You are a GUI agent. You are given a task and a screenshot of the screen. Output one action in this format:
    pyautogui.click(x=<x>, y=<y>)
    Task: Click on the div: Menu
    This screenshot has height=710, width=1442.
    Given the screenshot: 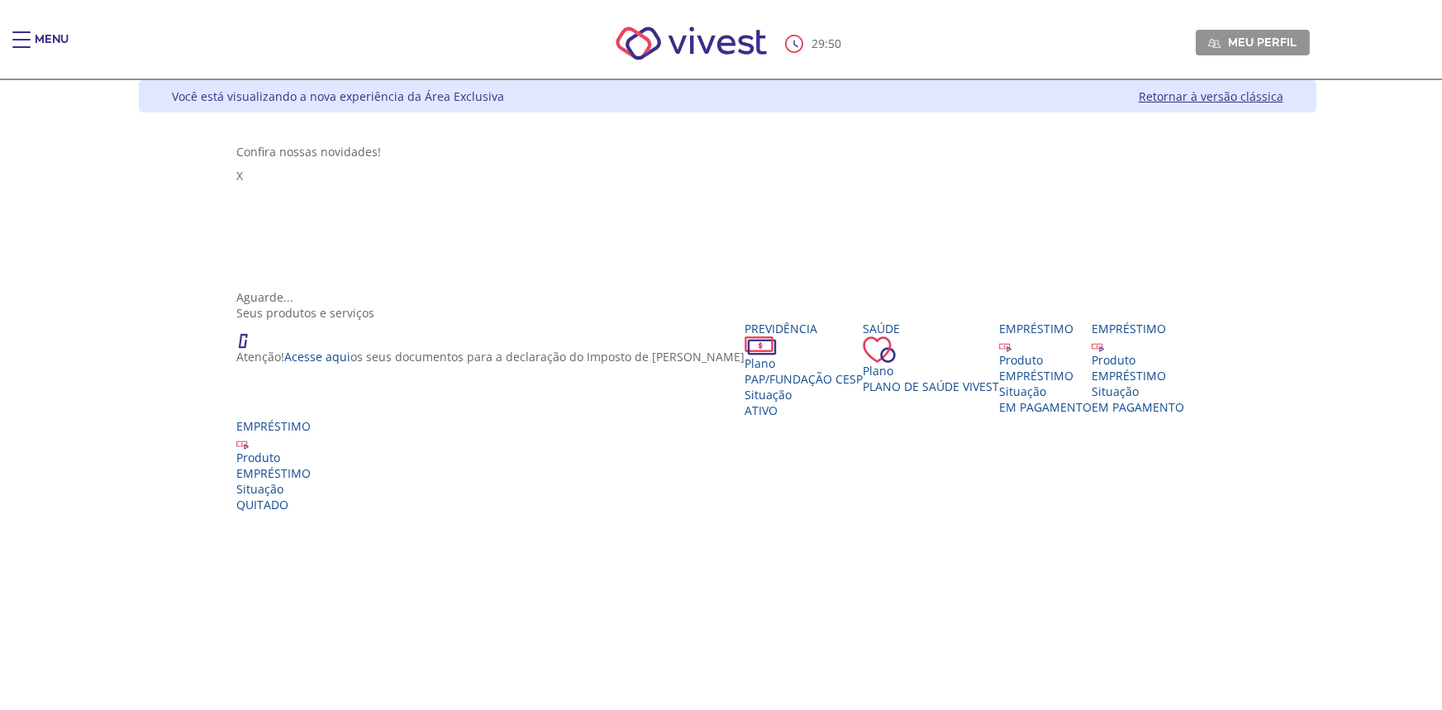 What is the action you would take?
    pyautogui.click(x=51, y=48)
    